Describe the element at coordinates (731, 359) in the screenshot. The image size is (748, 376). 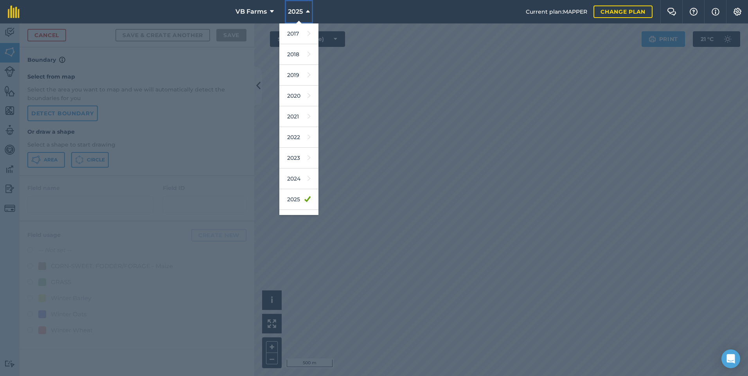
I see `div: Open Intercom Messenger` at that location.